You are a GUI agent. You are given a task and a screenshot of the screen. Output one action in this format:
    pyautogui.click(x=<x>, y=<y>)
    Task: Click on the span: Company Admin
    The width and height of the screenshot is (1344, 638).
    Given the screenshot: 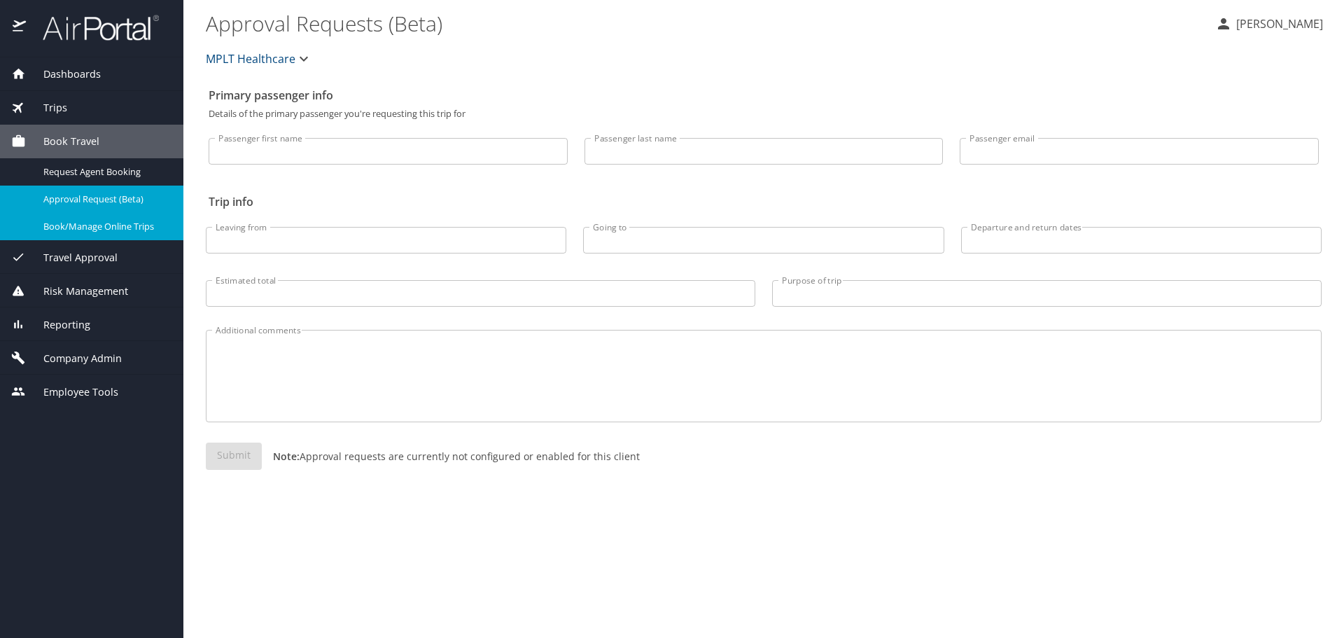 What is the action you would take?
    pyautogui.click(x=74, y=358)
    